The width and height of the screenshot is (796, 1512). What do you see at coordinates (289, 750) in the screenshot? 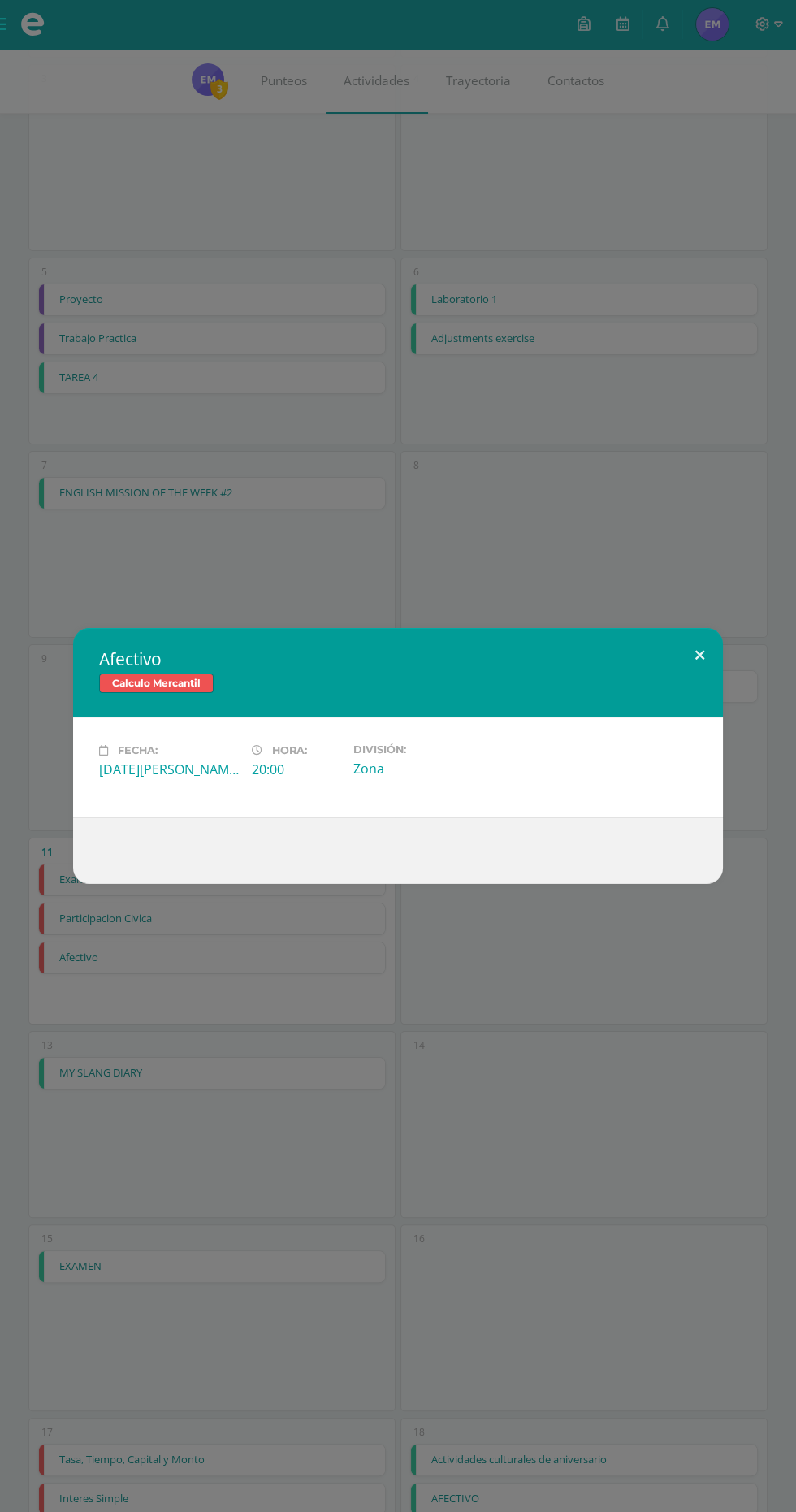
I see `span: Hora:` at bounding box center [289, 750].